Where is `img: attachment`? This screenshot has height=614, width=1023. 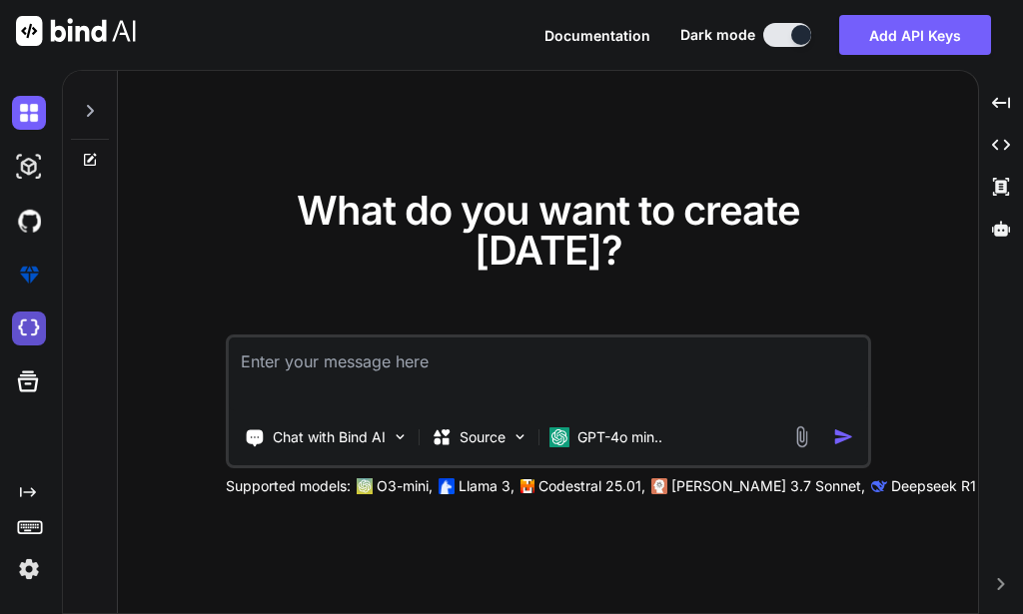 img: attachment is located at coordinates (801, 437).